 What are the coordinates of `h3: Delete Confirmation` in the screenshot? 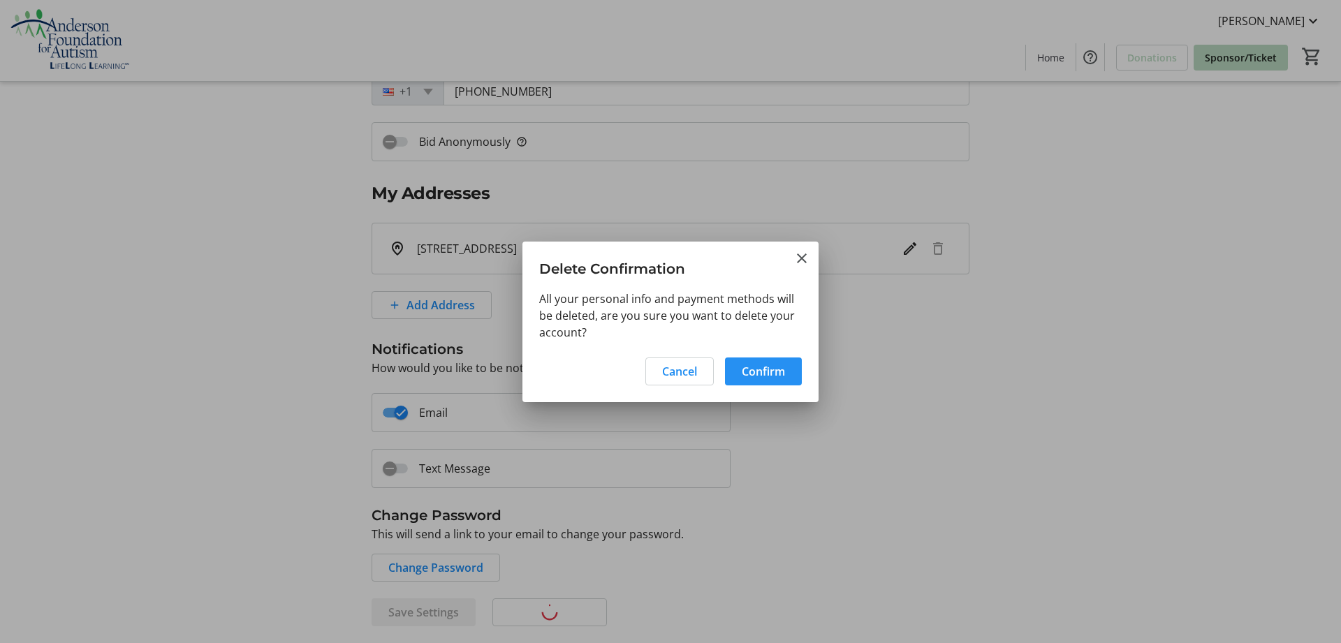 It's located at (670, 265).